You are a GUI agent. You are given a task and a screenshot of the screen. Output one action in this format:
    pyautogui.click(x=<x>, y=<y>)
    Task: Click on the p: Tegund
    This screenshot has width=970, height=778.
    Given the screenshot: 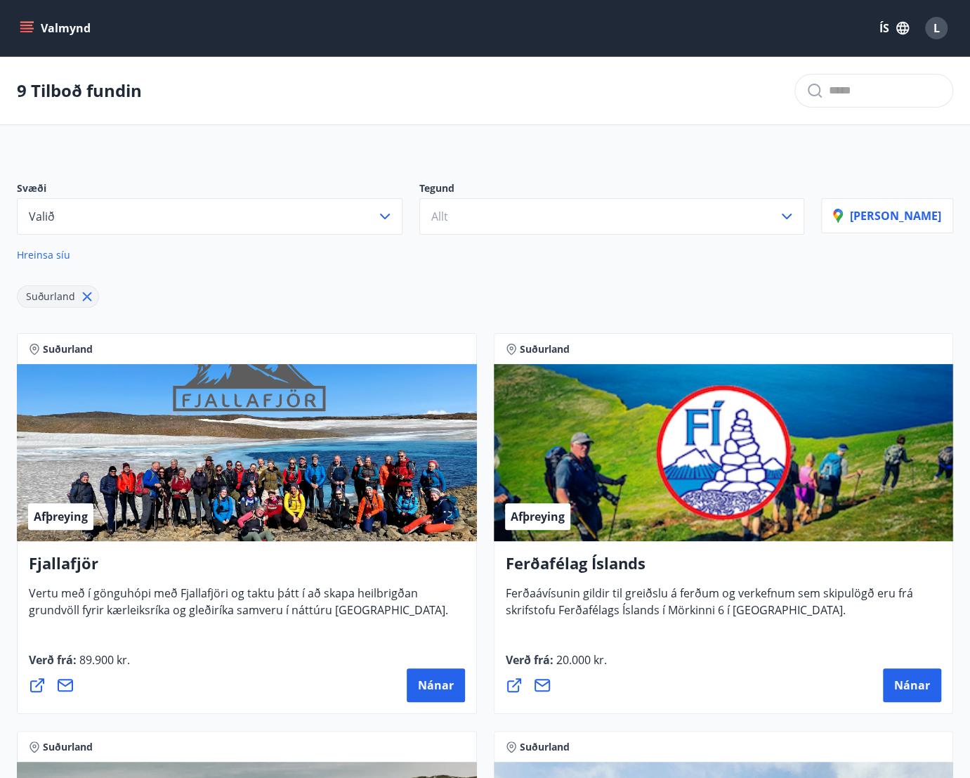 What is the action you would take?
    pyautogui.click(x=612, y=190)
    